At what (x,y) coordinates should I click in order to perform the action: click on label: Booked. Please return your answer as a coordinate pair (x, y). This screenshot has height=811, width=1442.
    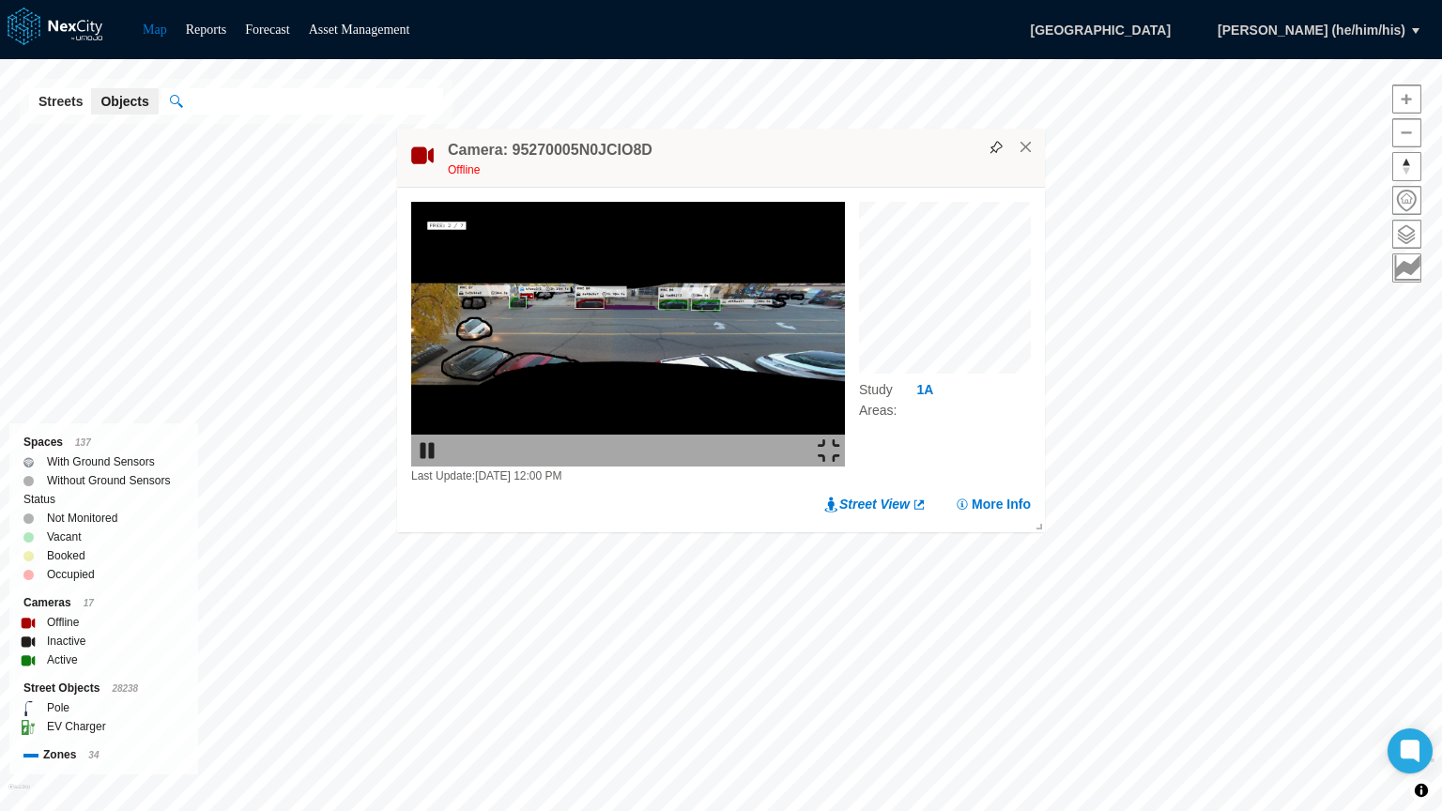
    Looking at the image, I should click on (66, 556).